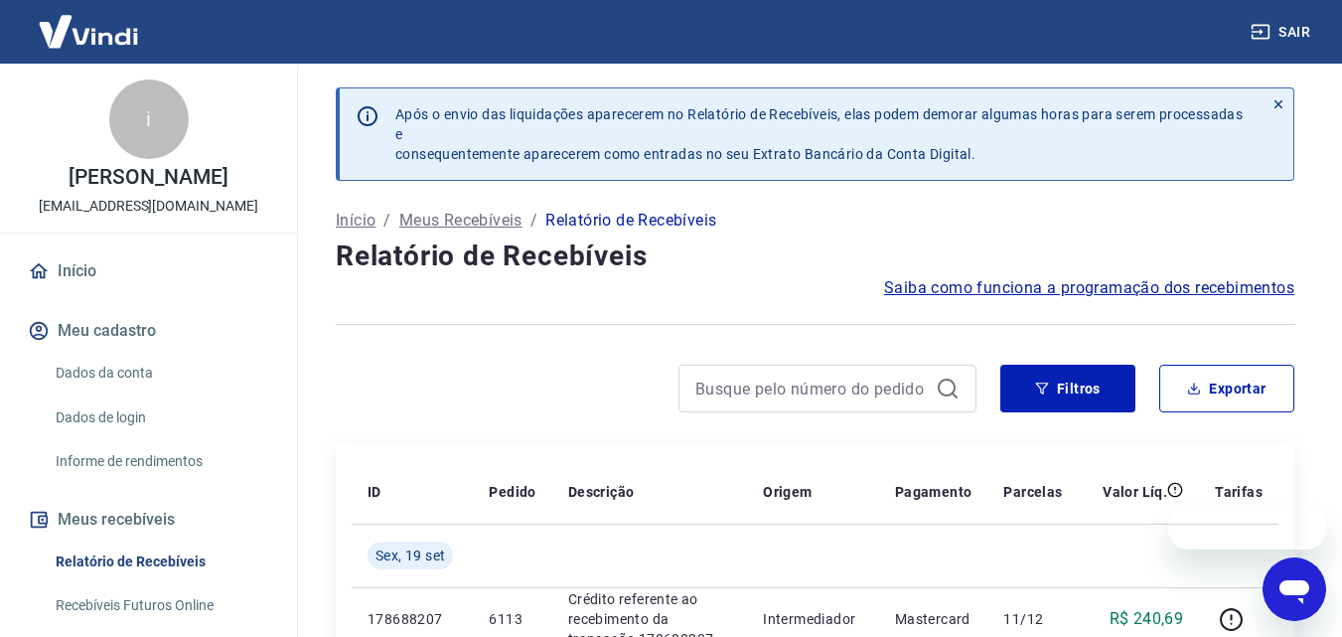  What do you see at coordinates (811, 388) in the screenshot?
I see `input: Busque pelo número do pedido` at bounding box center [811, 388].